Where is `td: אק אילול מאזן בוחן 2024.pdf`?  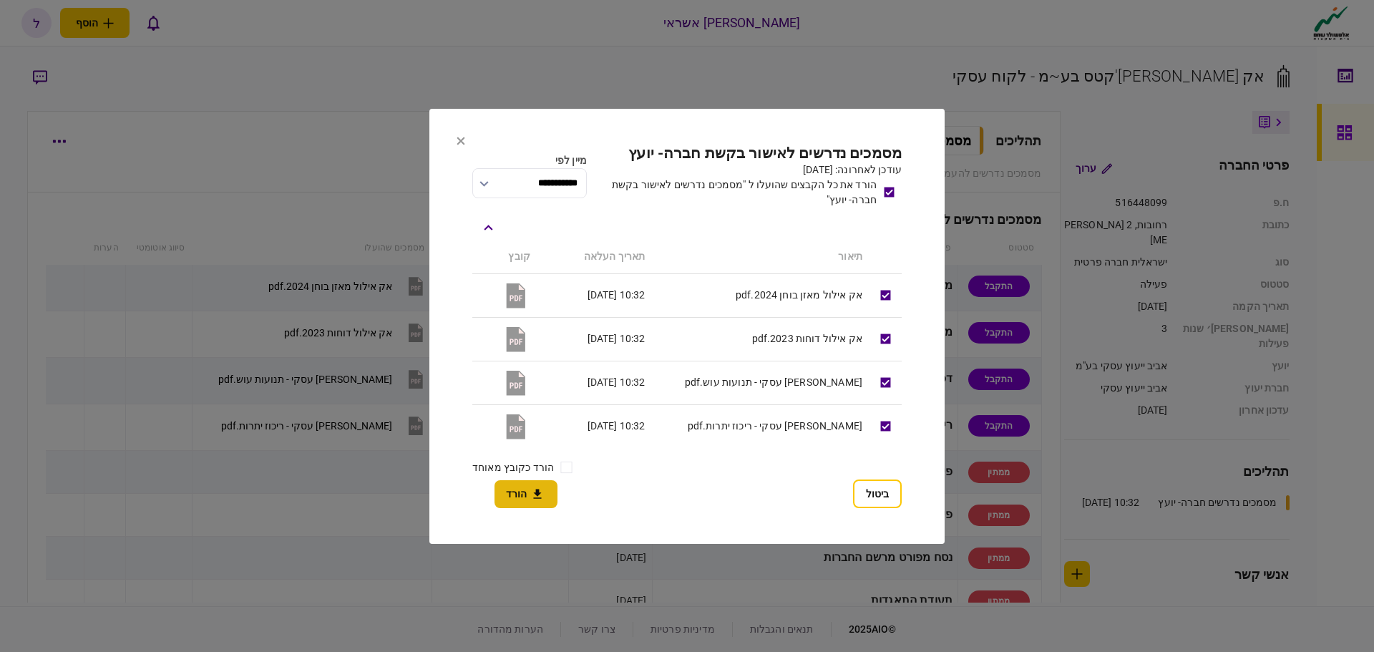 td: אק אילול מאזן בוחן 2024.pdf is located at coordinates (761, 295).